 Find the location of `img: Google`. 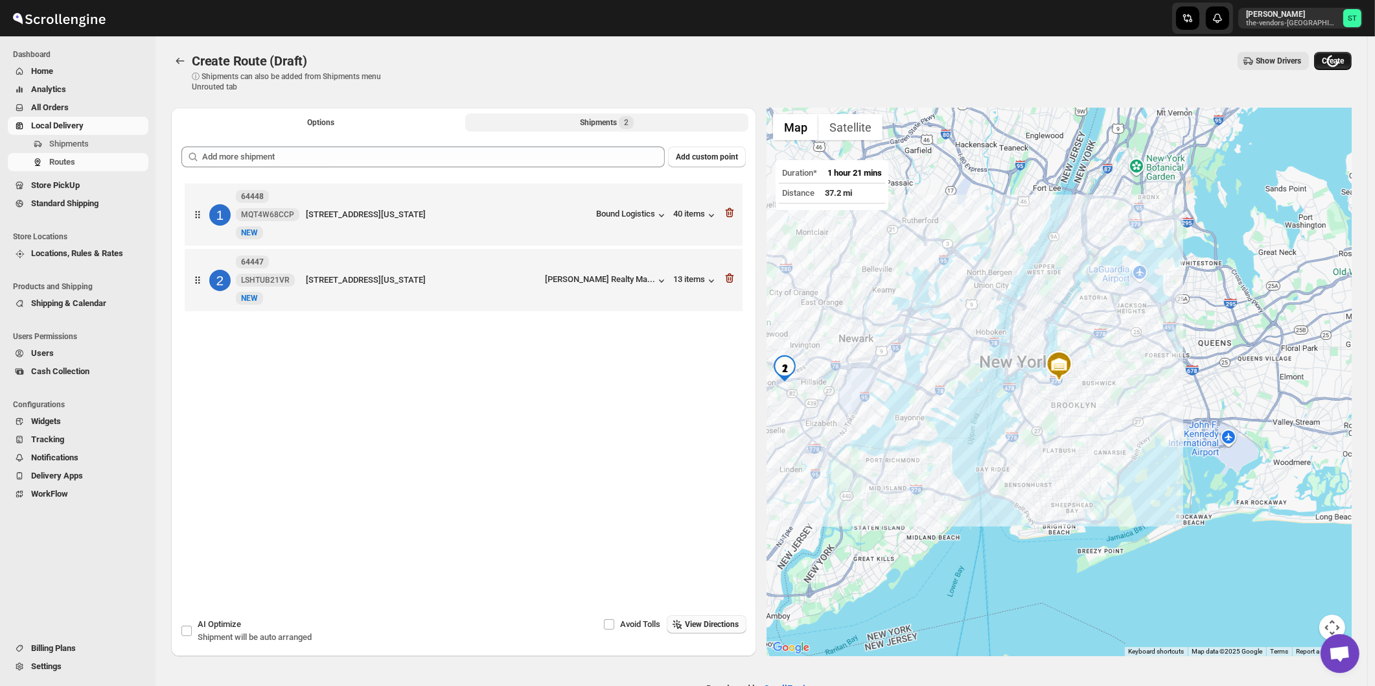

img: Google is located at coordinates (791, 647).